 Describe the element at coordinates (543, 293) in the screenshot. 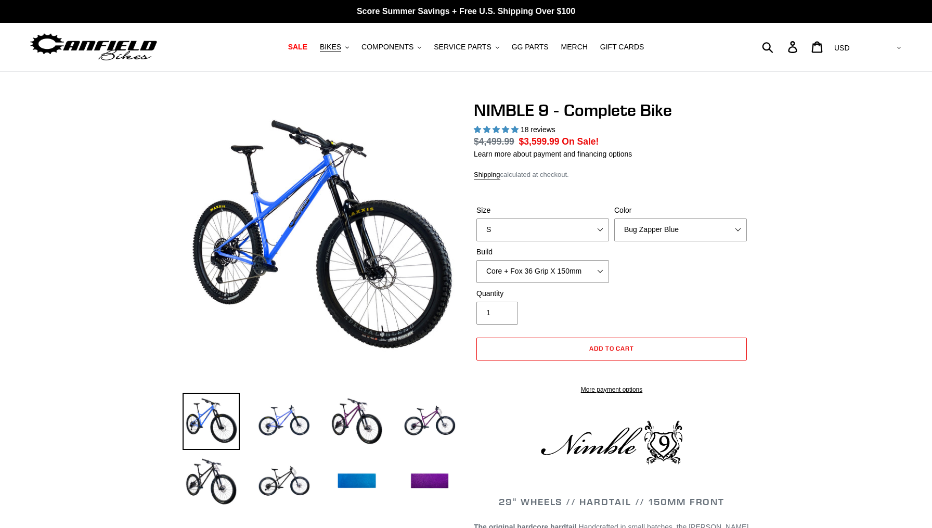

I see `label: Quantity` at that location.